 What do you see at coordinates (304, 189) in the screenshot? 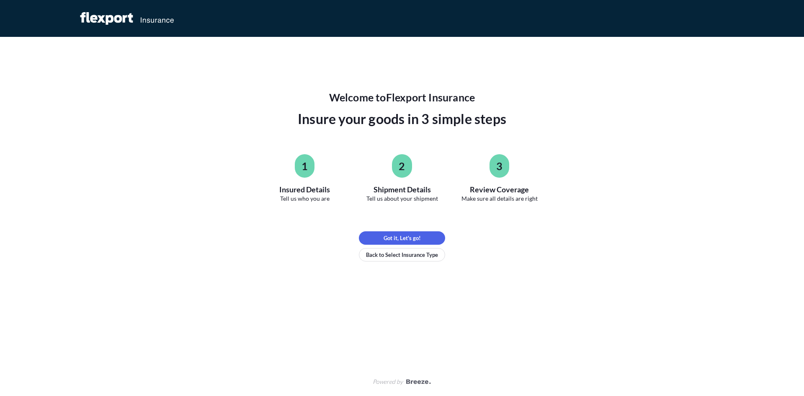
I see `span: Insured Details` at bounding box center [304, 189].